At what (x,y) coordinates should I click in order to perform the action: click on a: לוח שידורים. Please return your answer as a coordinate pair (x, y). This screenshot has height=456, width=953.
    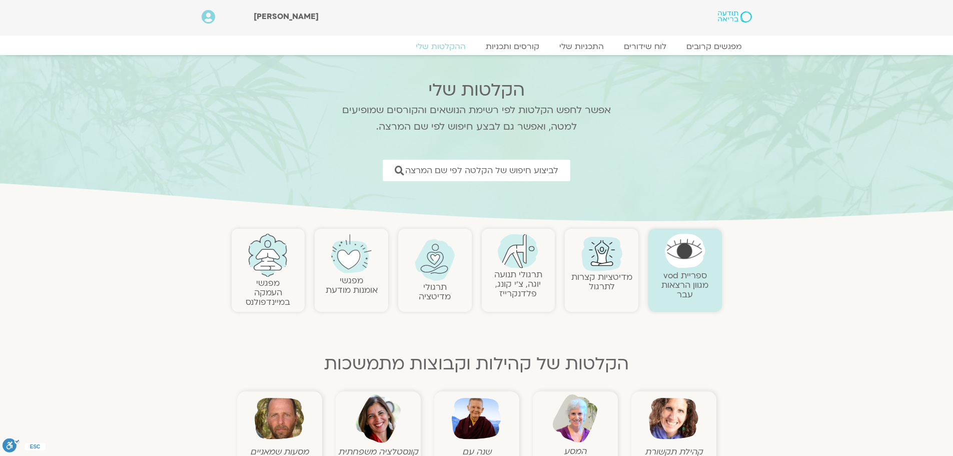
    Looking at the image, I should click on (645, 47).